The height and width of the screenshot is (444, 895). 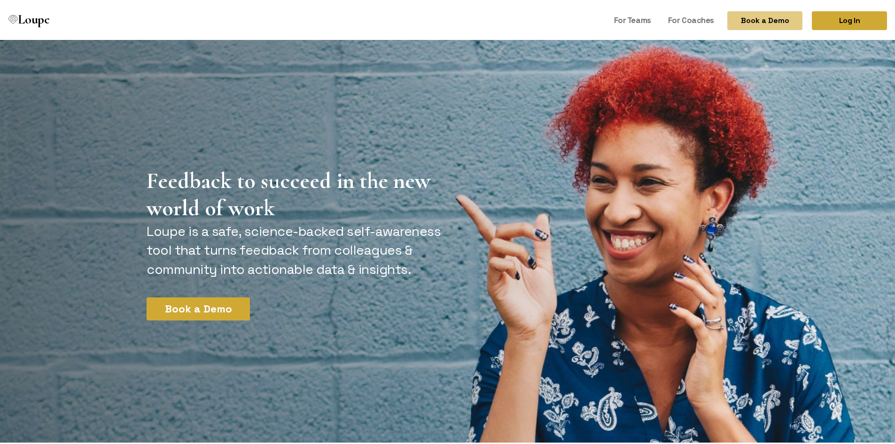 What do you see at coordinates (29, 19) in the screenshot?
I see `a: Loupe` at bounding box center [29, 19].